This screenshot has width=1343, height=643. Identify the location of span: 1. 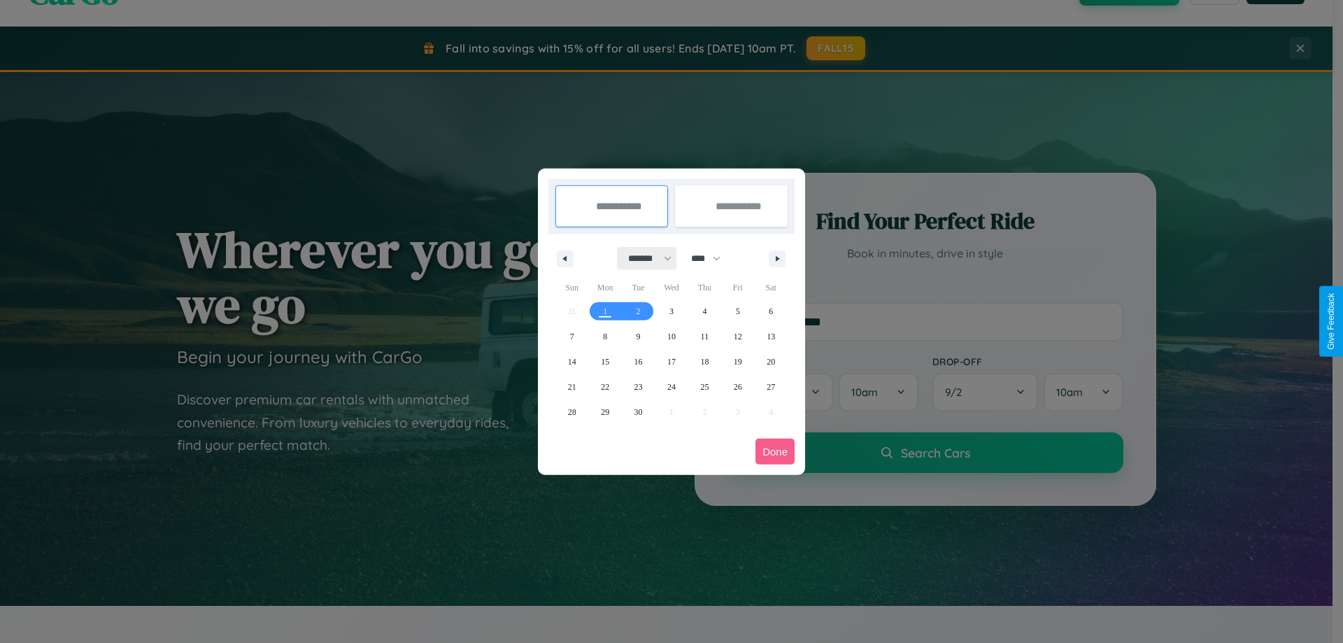
(605, 311).